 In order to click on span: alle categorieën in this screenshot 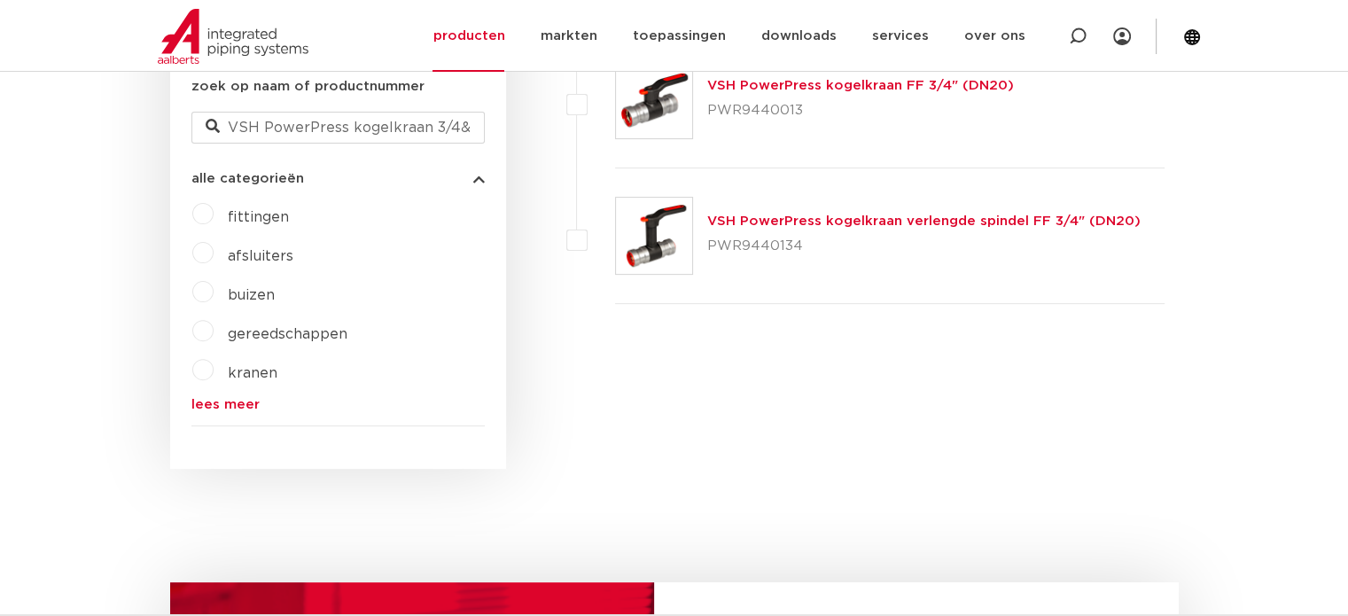, I will do `click(247, 178)`.